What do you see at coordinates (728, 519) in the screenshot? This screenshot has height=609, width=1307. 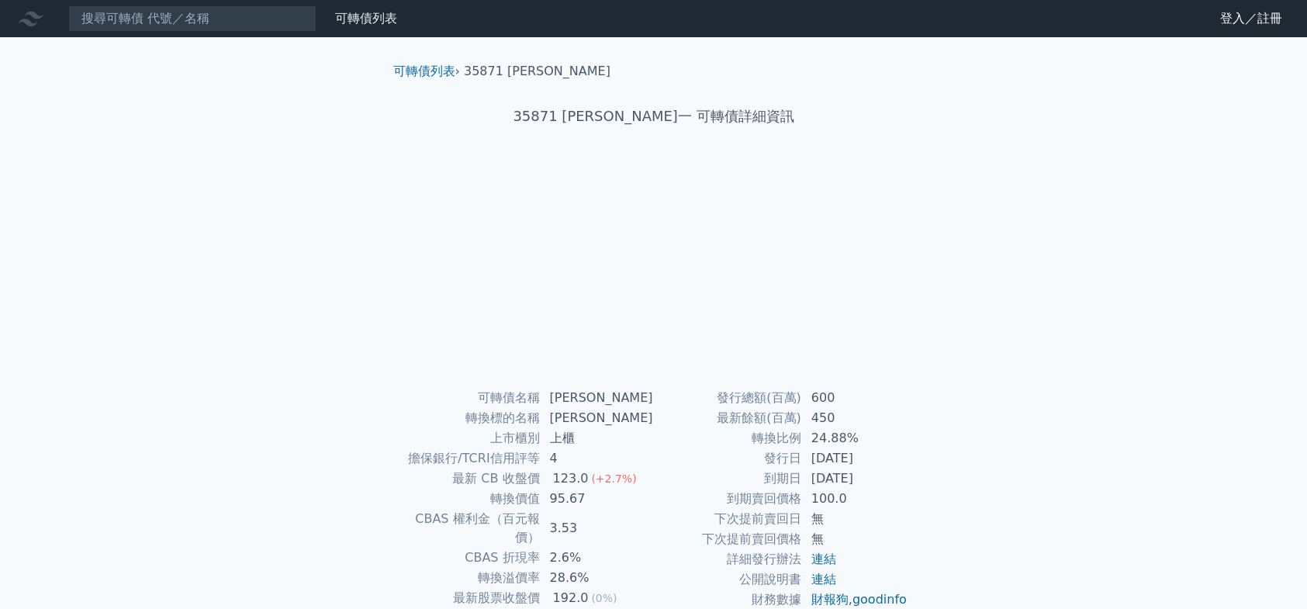 I see `td: 下次提前賣回日` at bounding box center [728, 519].